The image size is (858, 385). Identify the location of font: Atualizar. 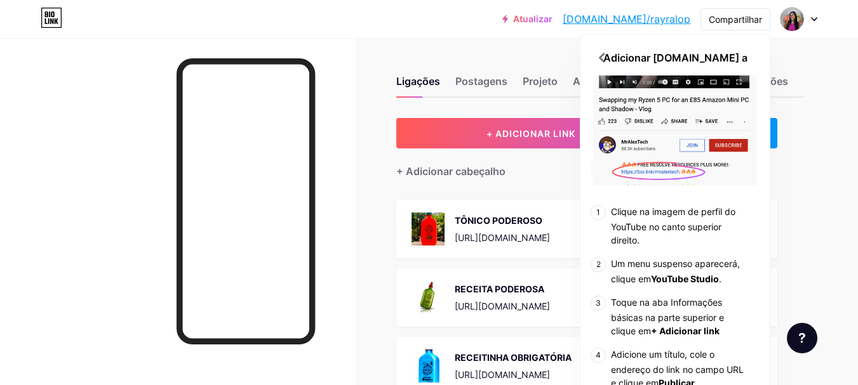
(533, 18).